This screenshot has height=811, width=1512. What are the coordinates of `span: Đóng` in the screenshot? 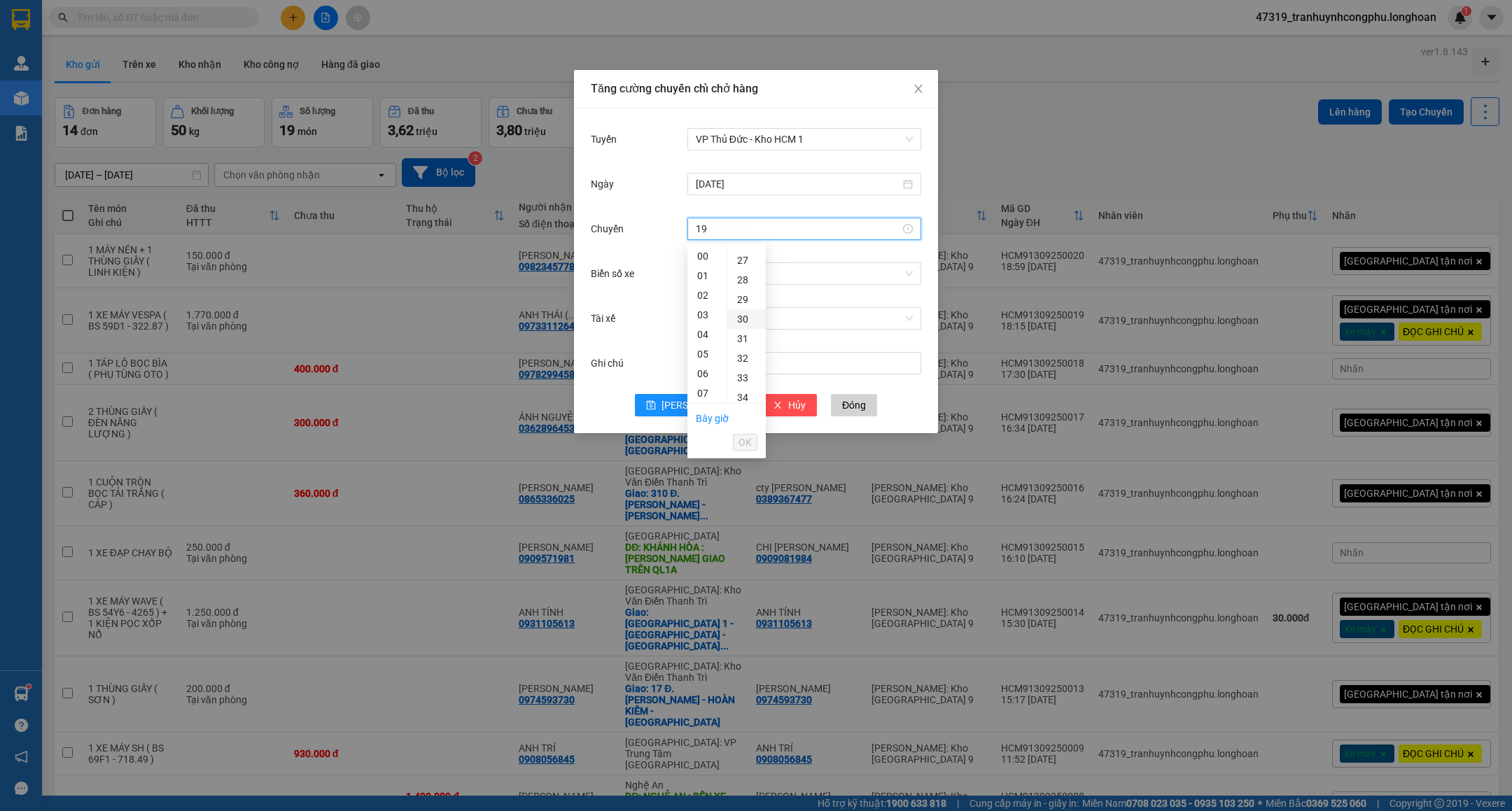 It's located at (854, 406).